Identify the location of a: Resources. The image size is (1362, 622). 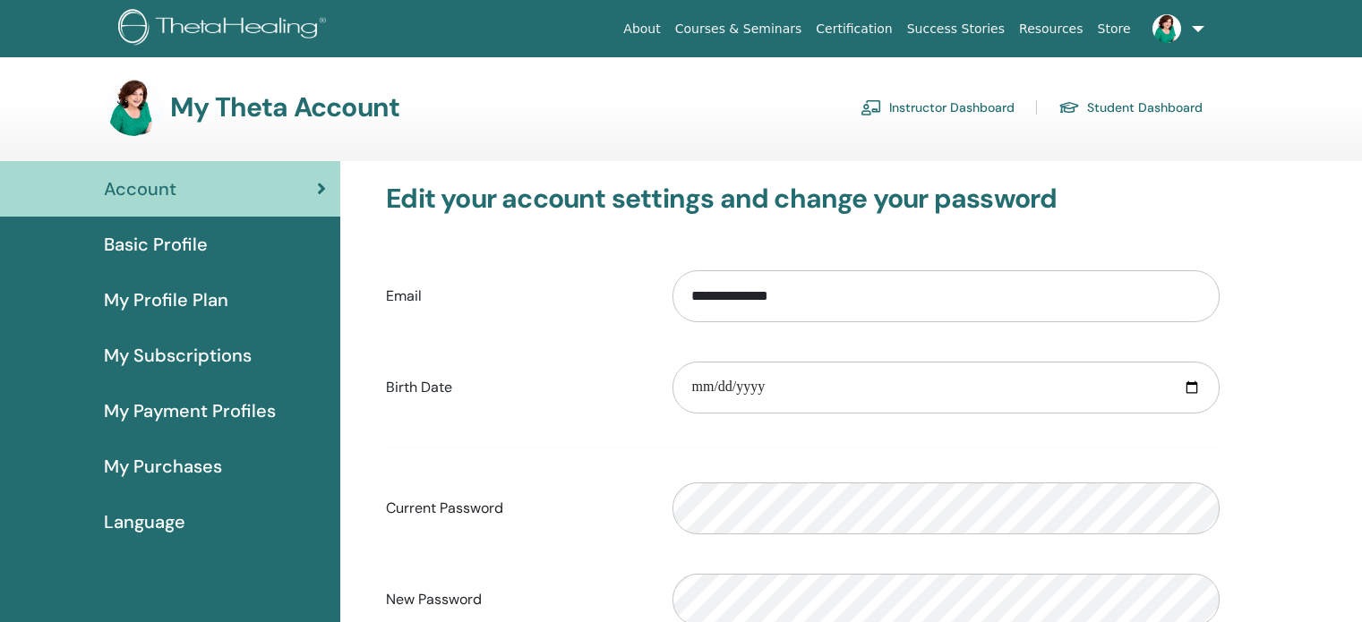
(1051, 29).